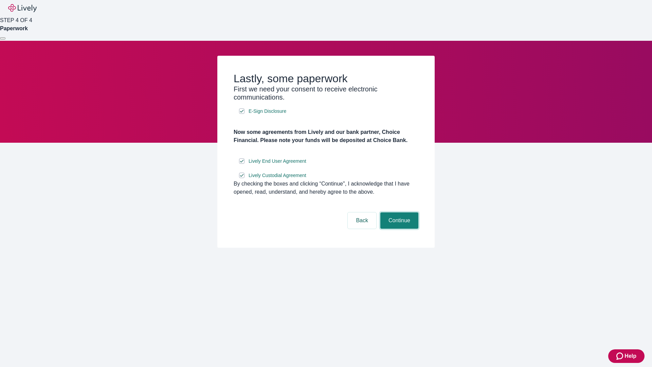  What do you see at coordinates (326, 188) in the screenshot?
I see `div: By checking the boxes and clicking “Continue", I acknowledge that I have opened, read, understand...` at bounding box center [326, 188].